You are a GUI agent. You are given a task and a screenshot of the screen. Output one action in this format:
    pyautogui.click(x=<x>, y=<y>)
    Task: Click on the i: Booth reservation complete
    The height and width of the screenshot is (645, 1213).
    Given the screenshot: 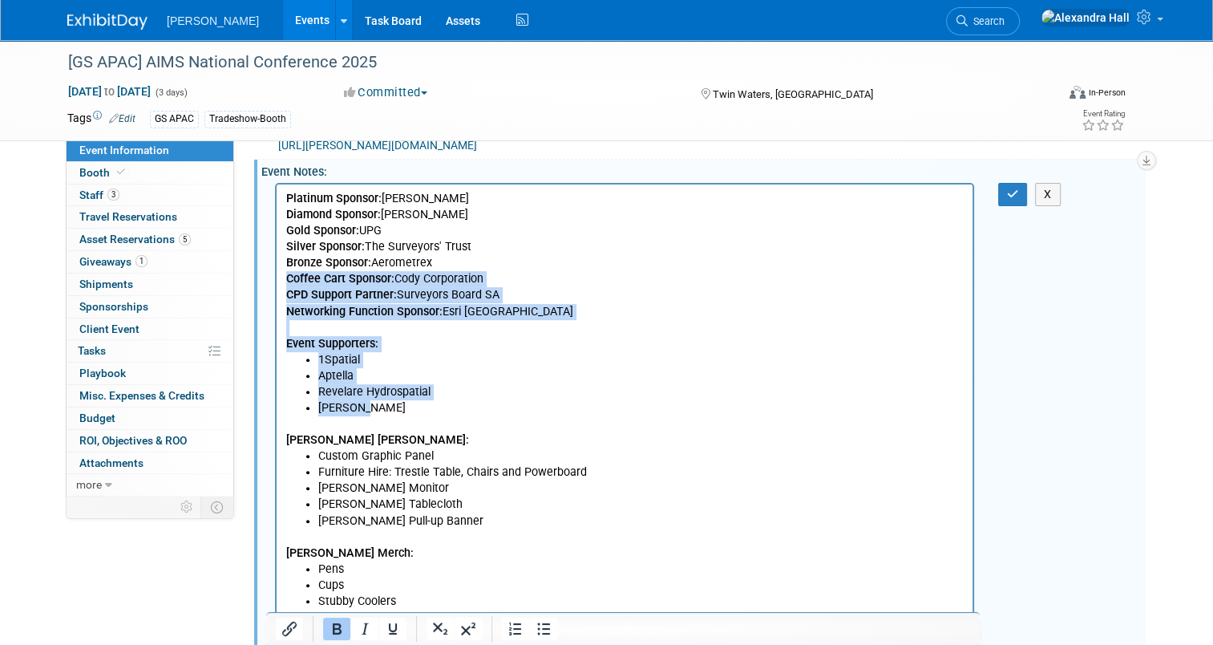 What is the action you would take?
    pyautogui.click(x=121, y=172)
    